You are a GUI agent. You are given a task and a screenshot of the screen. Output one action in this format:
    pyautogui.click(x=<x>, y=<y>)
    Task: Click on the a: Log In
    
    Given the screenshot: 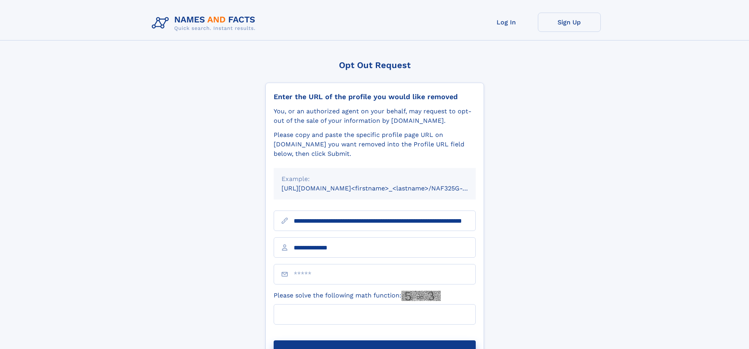 What is the action you would take?
    pyautogui.click(x=506, y=22)
    